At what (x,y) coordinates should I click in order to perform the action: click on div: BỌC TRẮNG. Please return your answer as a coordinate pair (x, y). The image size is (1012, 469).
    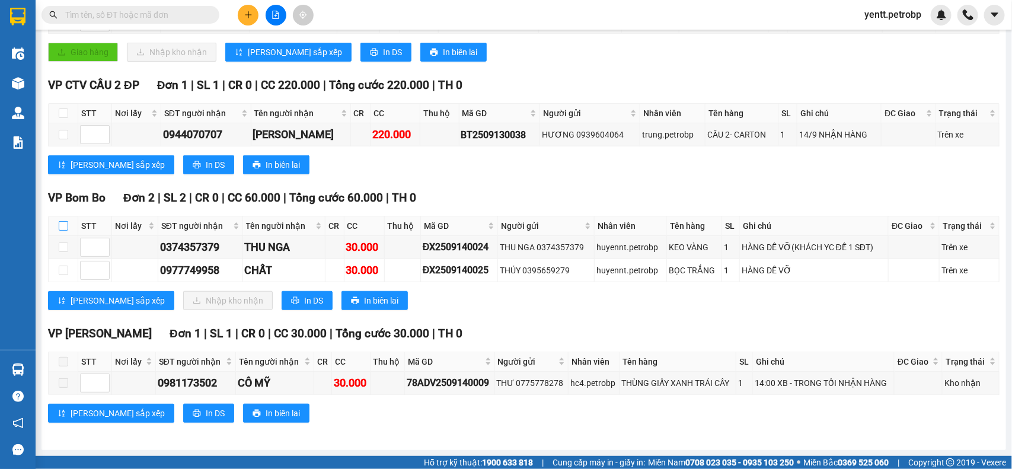
    Looking at the image, I should click on (694, 270).